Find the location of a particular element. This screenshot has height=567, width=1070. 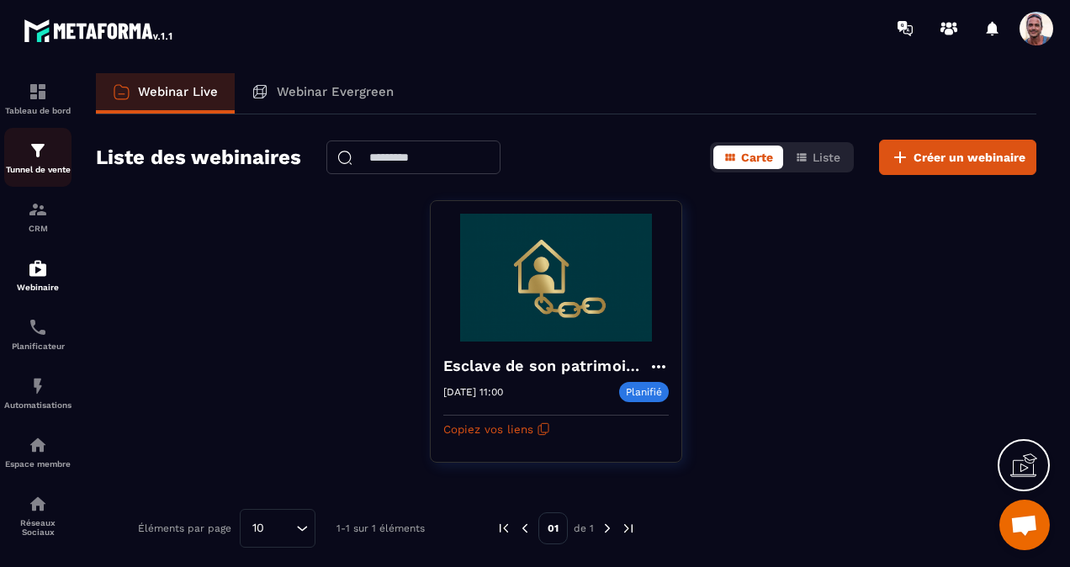

button: Liste is located at coordinates (818, 157).